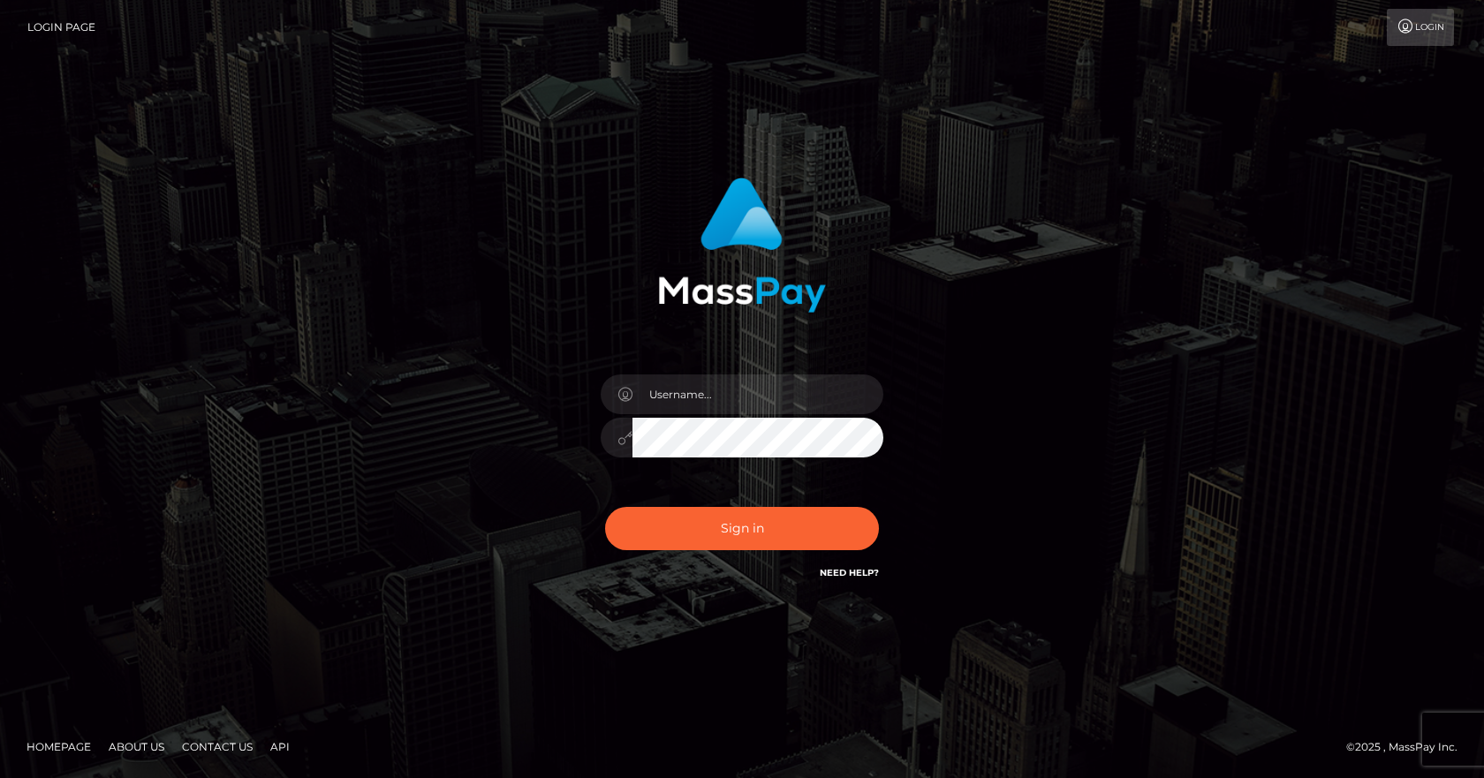 The width and height of the screenshot is (1484, 778). I want to click on a: Login Page, so click(61, 27).